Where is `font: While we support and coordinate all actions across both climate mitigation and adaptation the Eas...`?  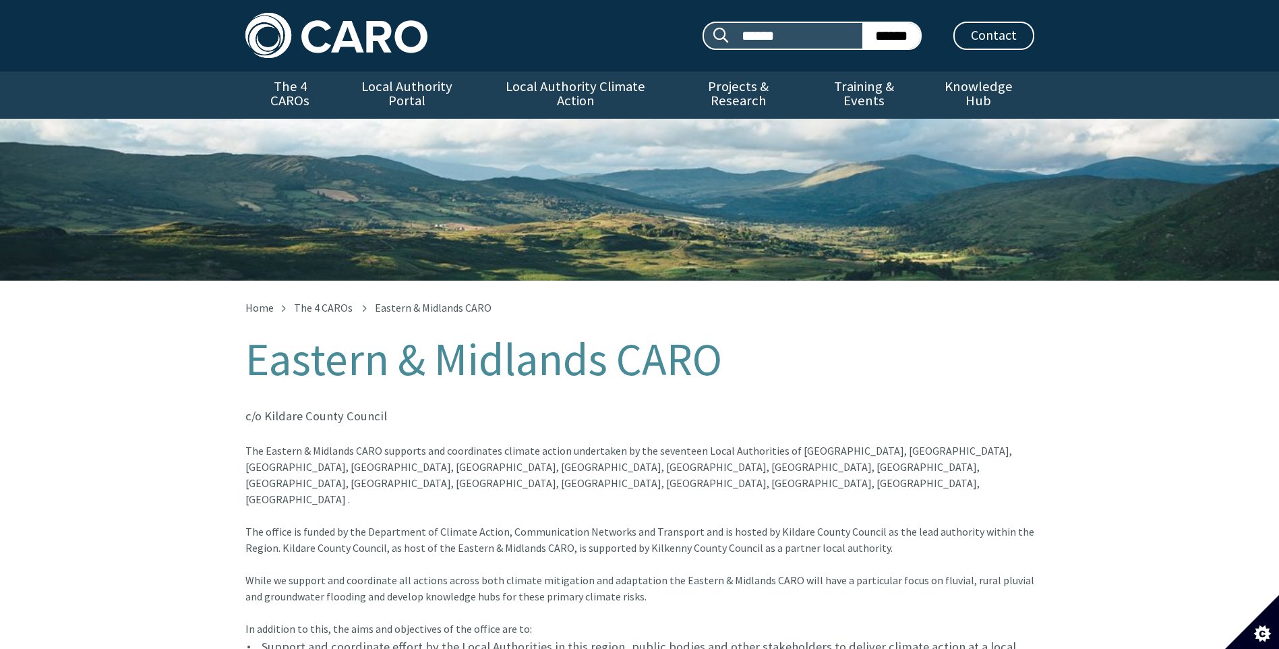 font: While we support and coordinate all actions across both climate mitigation and adaptation the Eas... is located at coordinates (640, 603).